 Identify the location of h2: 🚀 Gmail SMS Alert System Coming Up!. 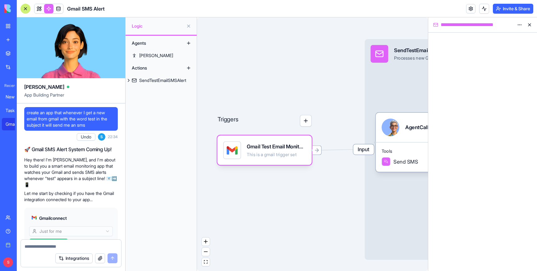
(71, 150).